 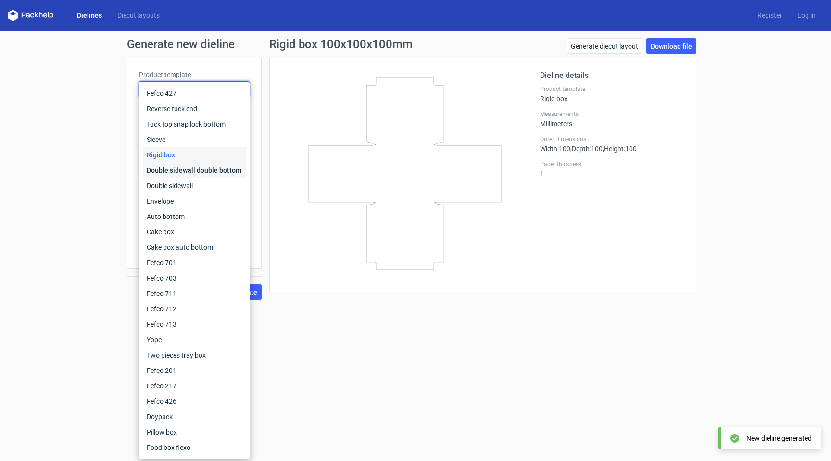 What do you see at coordinates (341, 44) in the screenshot?
I see `h1: Rigid box 100x100x100mm` at bounding box center [341, 44].